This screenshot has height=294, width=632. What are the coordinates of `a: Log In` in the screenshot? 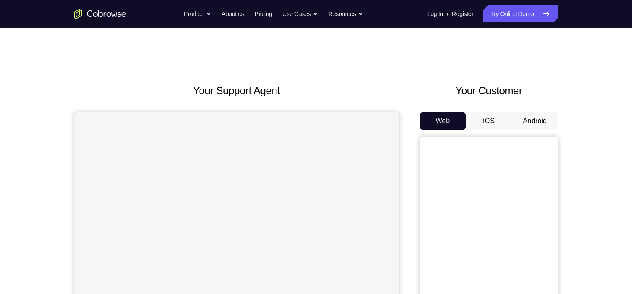 It's located at (435, 14).